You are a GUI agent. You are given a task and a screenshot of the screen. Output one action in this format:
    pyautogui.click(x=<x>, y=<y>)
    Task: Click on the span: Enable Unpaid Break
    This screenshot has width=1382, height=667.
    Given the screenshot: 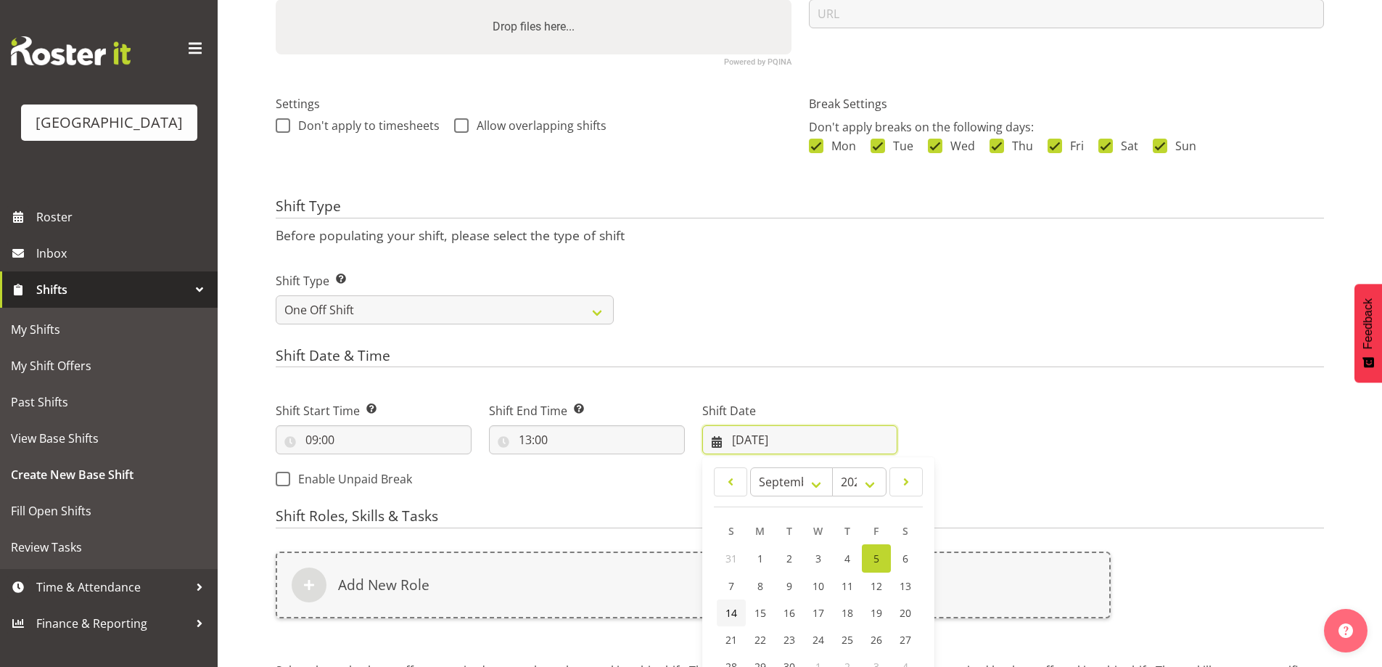 What is the action you would take?
    pyautogui.click(x=351, y=479)
    